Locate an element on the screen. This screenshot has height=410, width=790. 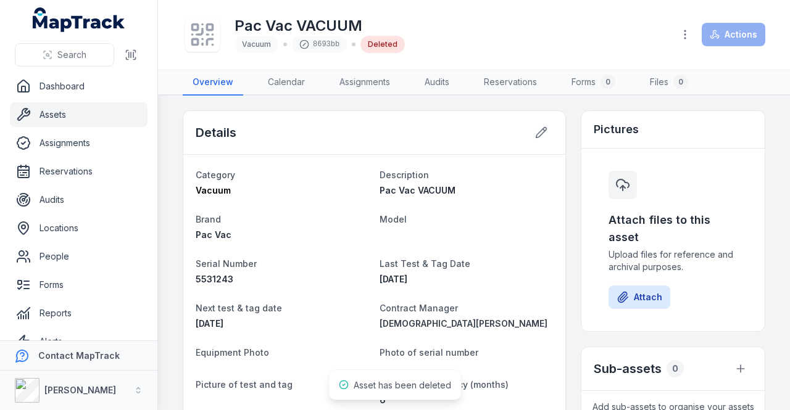
span: Pac Vac VACUUM is located at coordinates (417, 190).